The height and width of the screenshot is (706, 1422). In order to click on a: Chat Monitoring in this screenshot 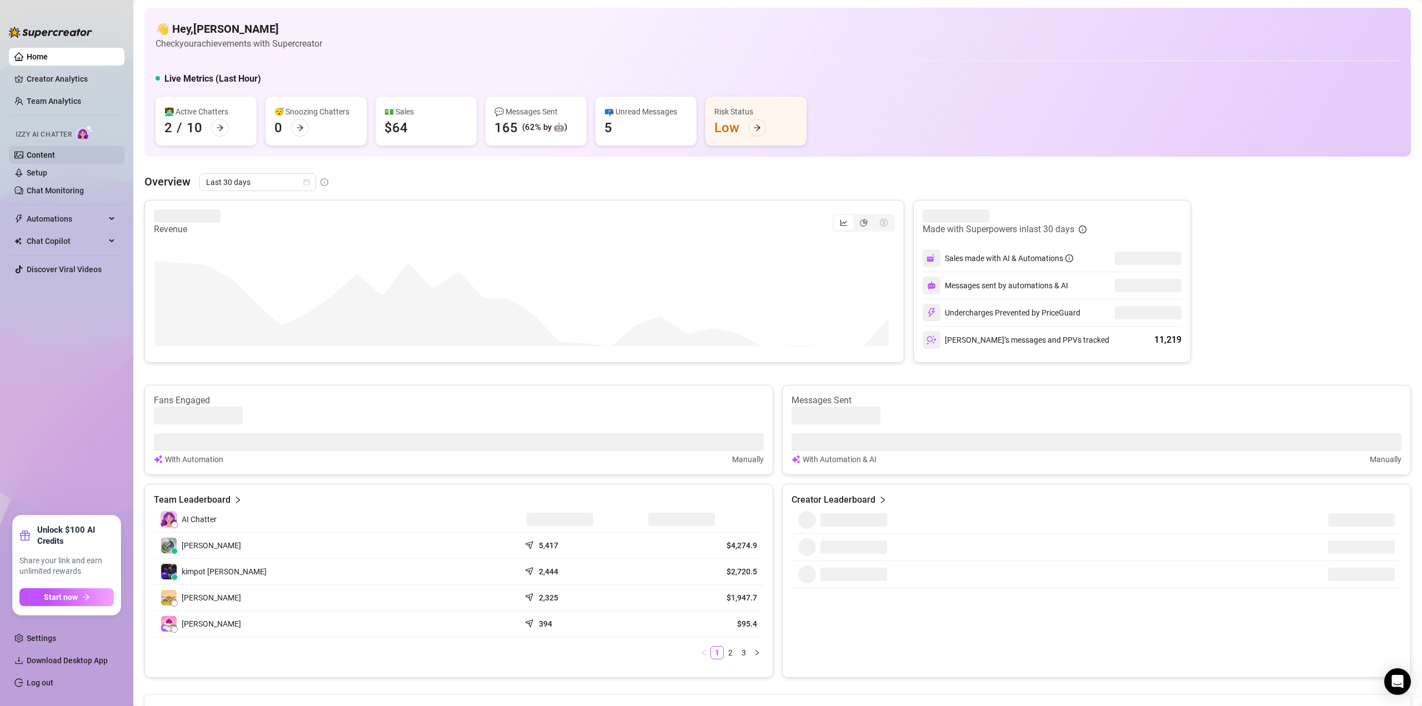, I will do `click(55, 191)`.